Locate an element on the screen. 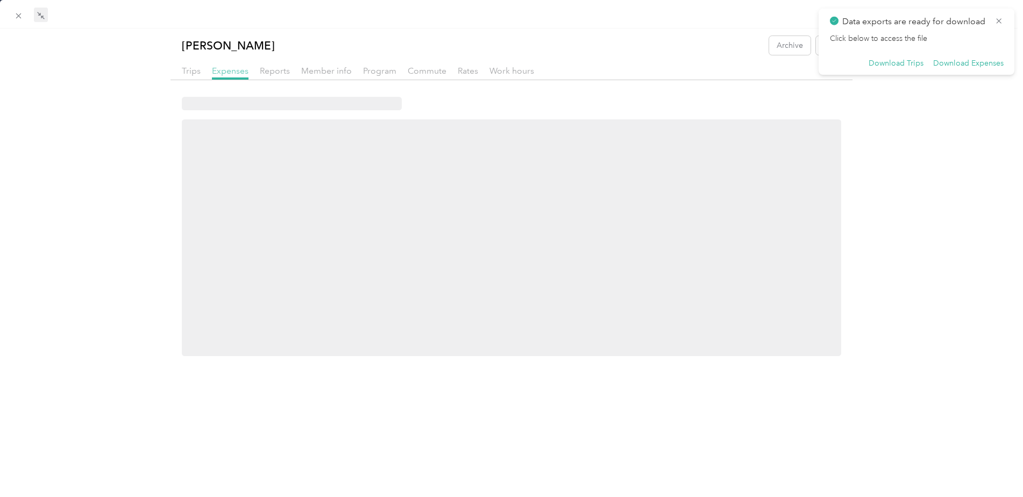 The width and height of the screenshot is (1023, 497). p: Click below to access the file is located at coordinates (916, 39).